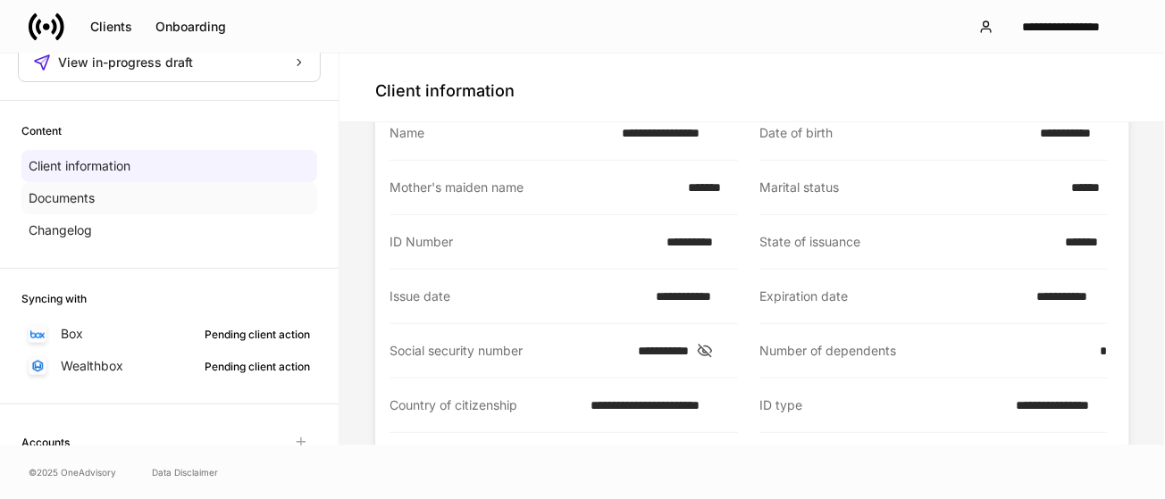  What do you see at coordinates (533, 188) in the screenshot?
I see `div: Mother's maiden name` at bounding box center [533, 188].